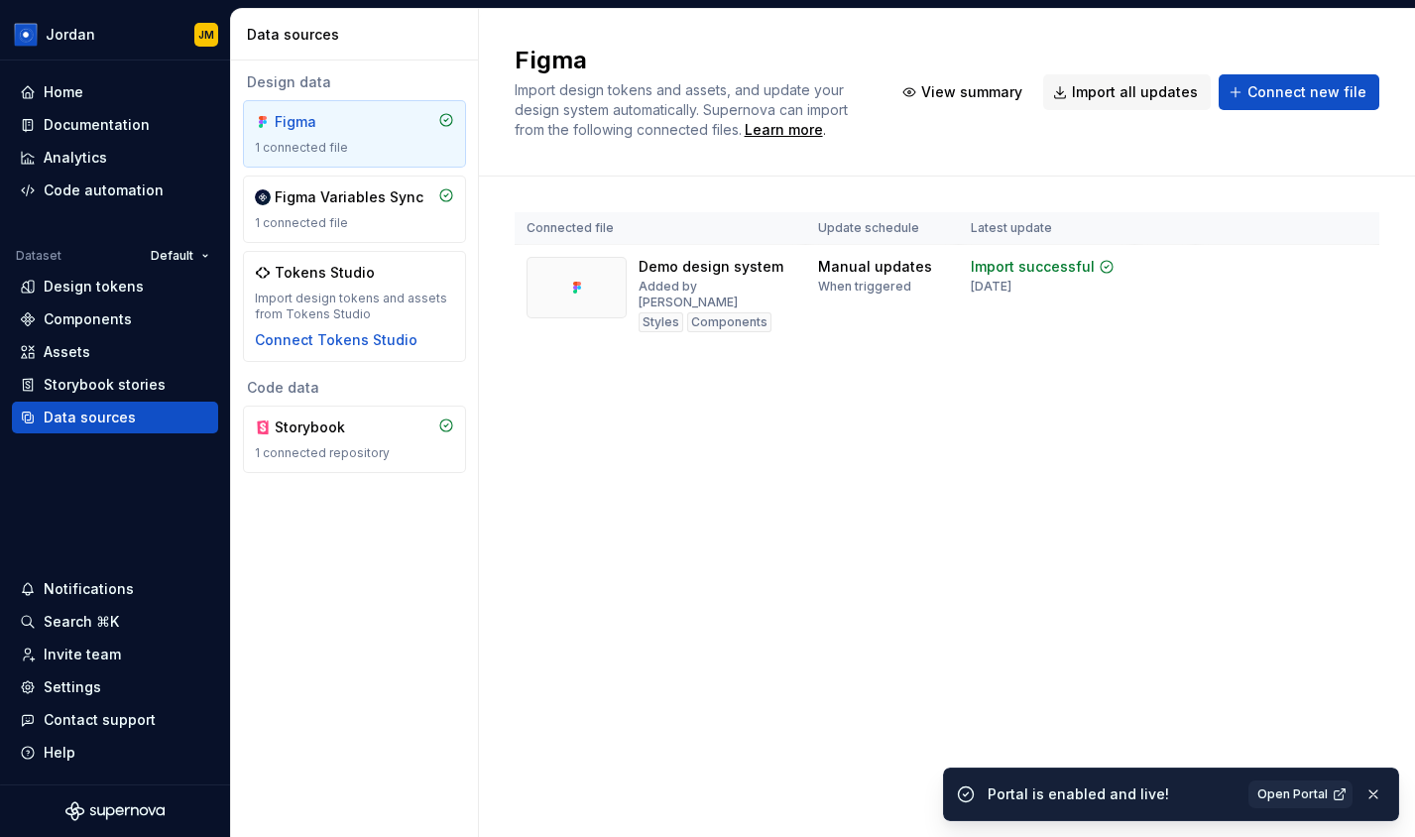 The height and width of the screenshot is (837, 1415). Describe the element at coordinates (336, 340) in the screenshot. I see `div: Connect Tokens Studio` at that location.